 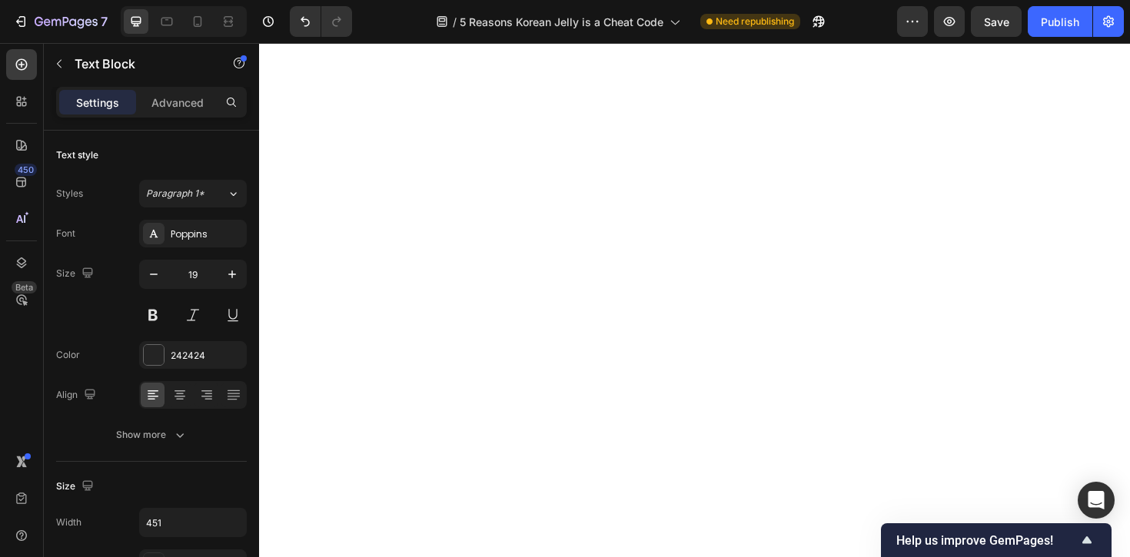 What do you see at coordinates (996, 540) in the screenshot?
I see `button: Show survey - Help us improve GemPages!` at bounding box center [996, 540].